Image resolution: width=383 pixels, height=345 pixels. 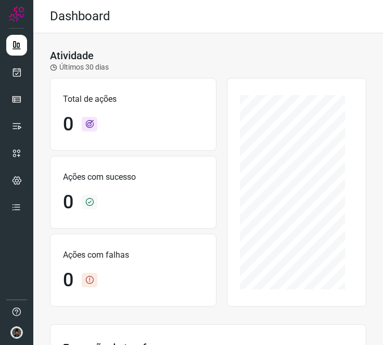 What do you see at coordinates (72, 56) in the screenshot?
I see `h3: Atividade` at bounding box center [72, 56].